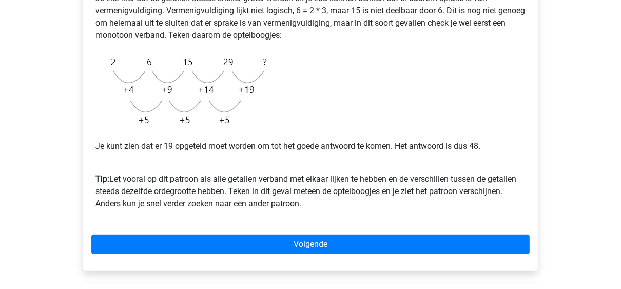  What do you see at coordinates (310, 185) in the screenshot?
I see `p: Let vooral op dit patroon als alle getallen verband met elkaar lijken te hebben en de verschillen...` at bounding box center [310, 185].